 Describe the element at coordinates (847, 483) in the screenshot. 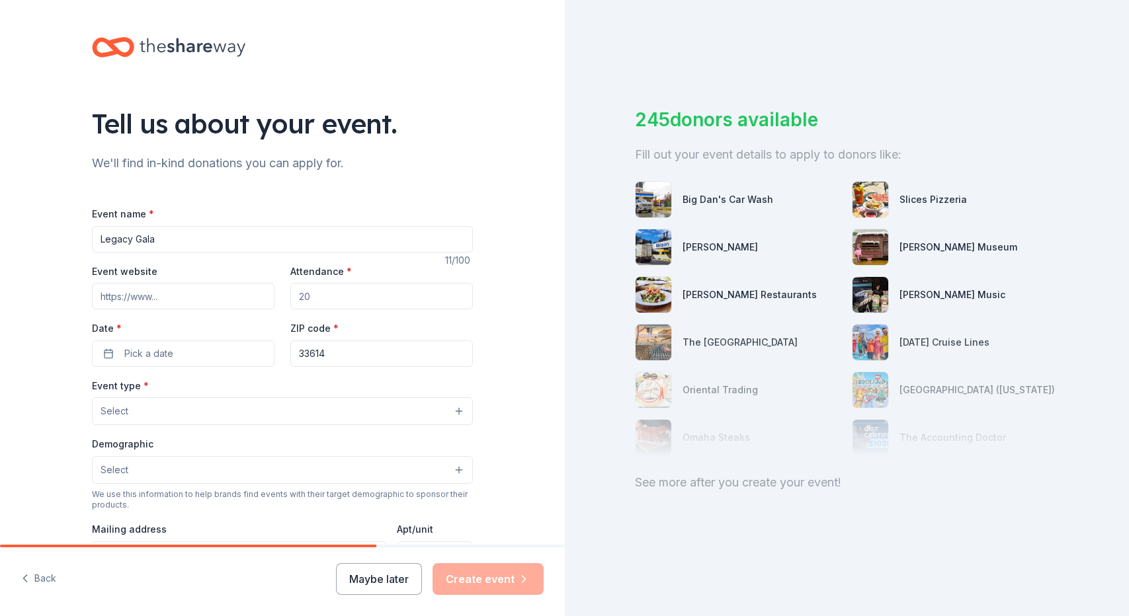

I see `div: See more after you create your event!` at that location.